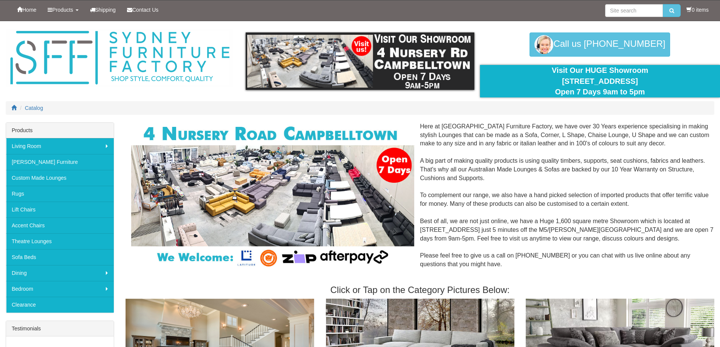 The image size is (720, 347). I want to click on input: Site search, so click(634, 11).